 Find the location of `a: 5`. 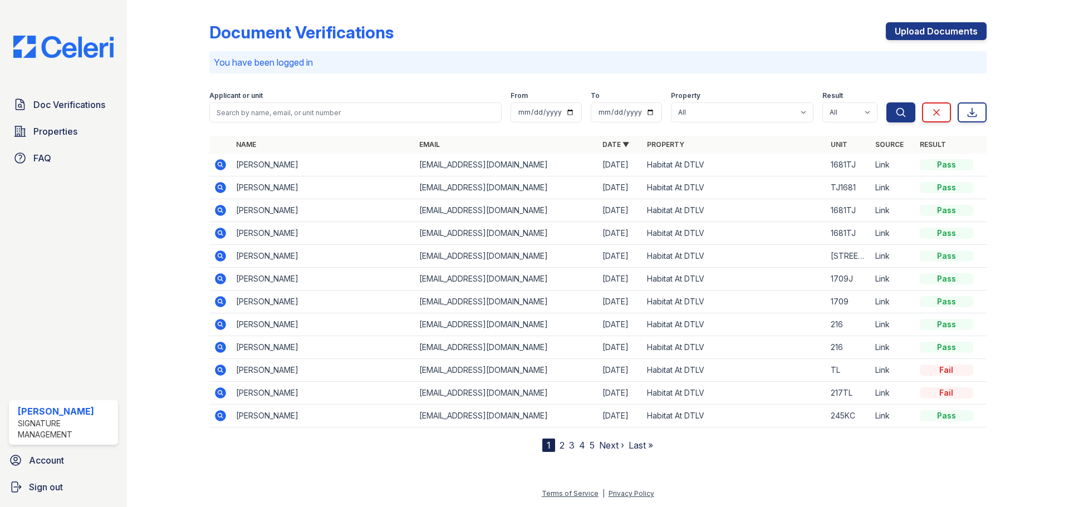

a: 5 is located at coordinates (592, 445).